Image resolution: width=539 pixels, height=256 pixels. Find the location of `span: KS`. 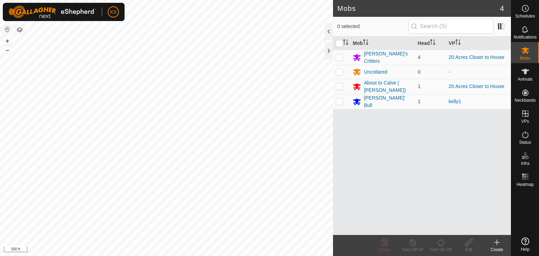

span: KS is located at coordinates (113, 12).